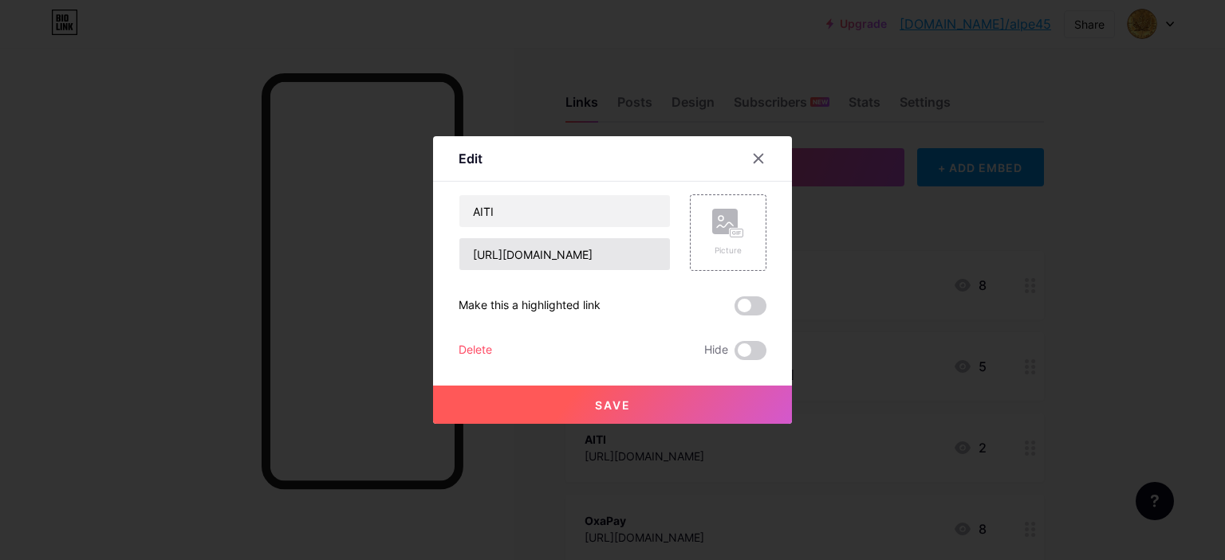  I want to click on div: Make this a highlighted link, so click(529, 306).